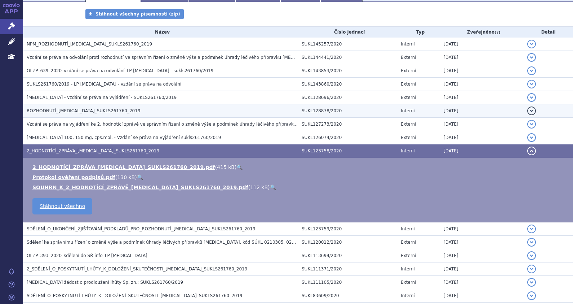  I want to click on td: SUKL127273/2020, so click(348, 124).